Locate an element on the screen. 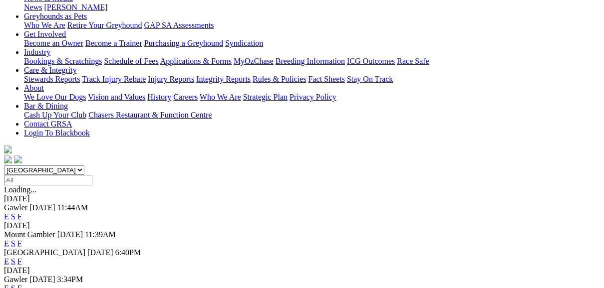 This screenshot has height=288, width=604. a: Vision and Values is located at coordinates (116, 97).